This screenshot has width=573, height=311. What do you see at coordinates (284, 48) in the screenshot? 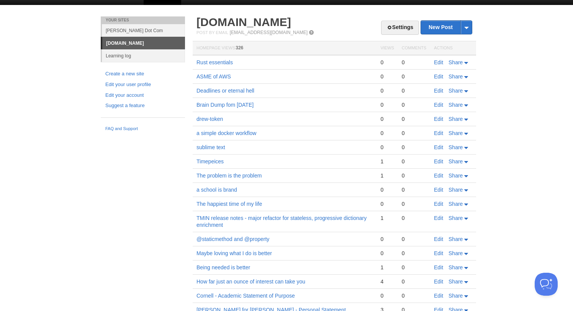
I see `th: Homepage Views` at bounding box center [284, 48].